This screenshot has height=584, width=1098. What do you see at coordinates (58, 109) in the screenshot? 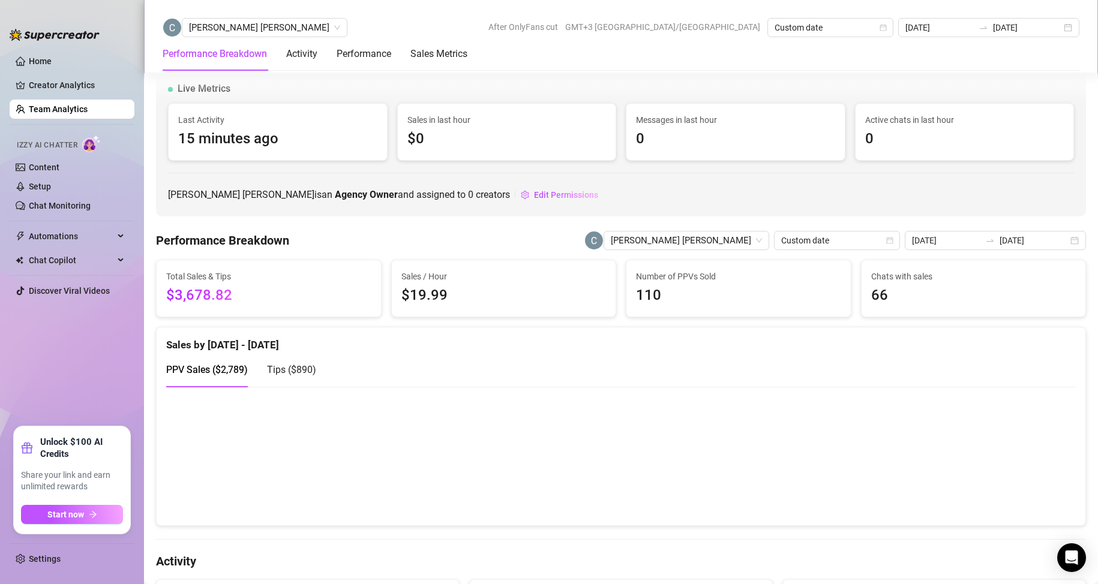
I see `a: Team Analytics` at bounding box center [58, 109].